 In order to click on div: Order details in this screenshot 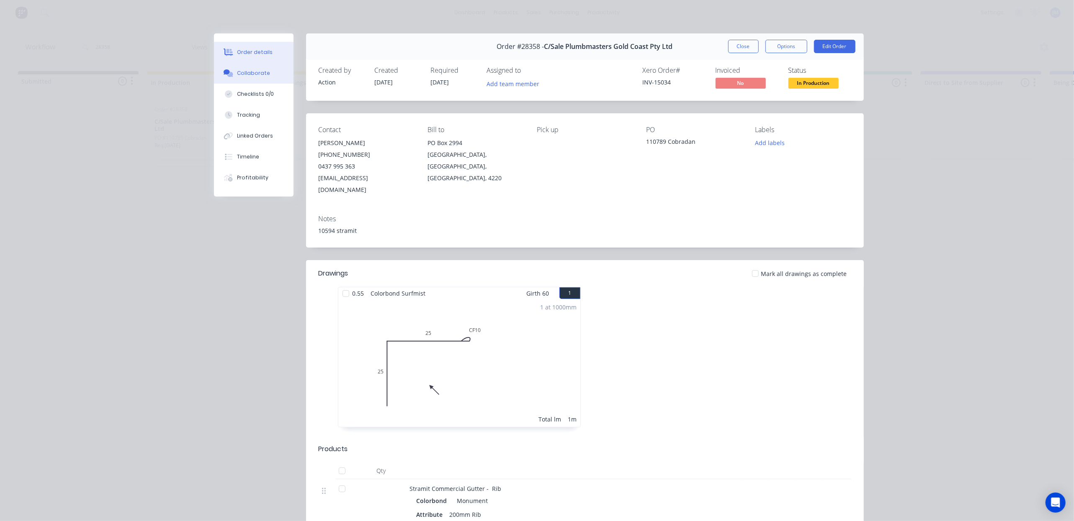, I will do `click(254, 52)`.